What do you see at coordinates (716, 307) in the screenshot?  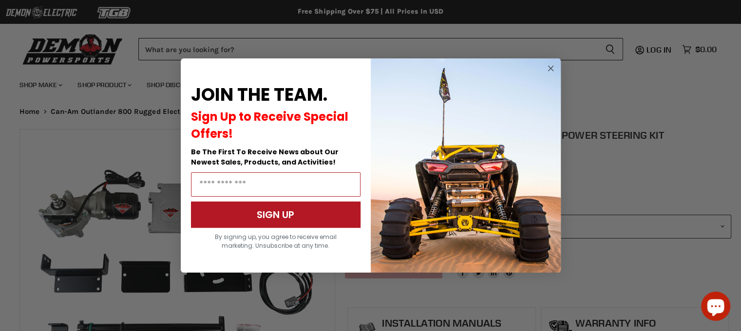 I see `inbox-online-store-chat: Shopify online store chat` at bounding box center [716, 307].